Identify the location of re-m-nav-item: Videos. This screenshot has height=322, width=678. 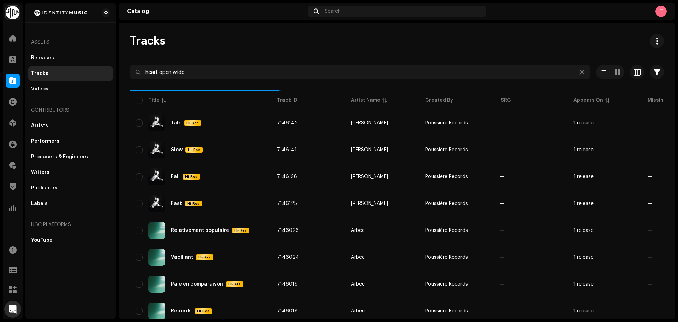
(71, 89).